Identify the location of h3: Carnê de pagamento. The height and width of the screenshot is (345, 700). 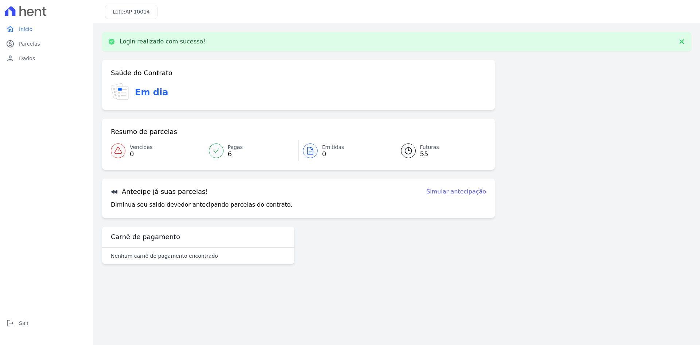
(146, 237).